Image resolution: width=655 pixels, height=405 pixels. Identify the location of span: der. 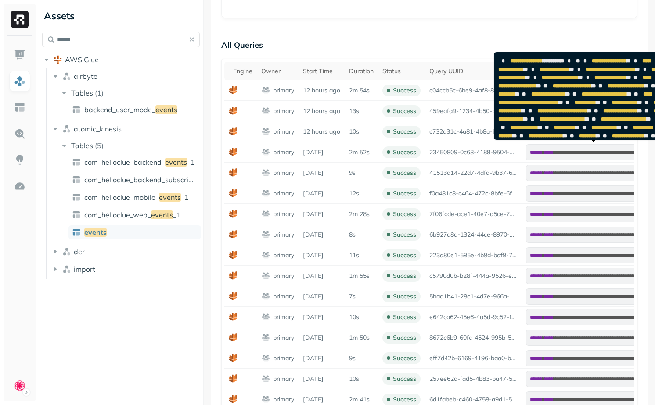
(79, 252).